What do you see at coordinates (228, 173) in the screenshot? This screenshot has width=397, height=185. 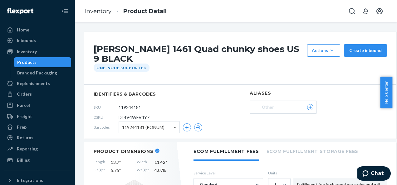 I see `label: Service Level` at bounding box center [228, 173].